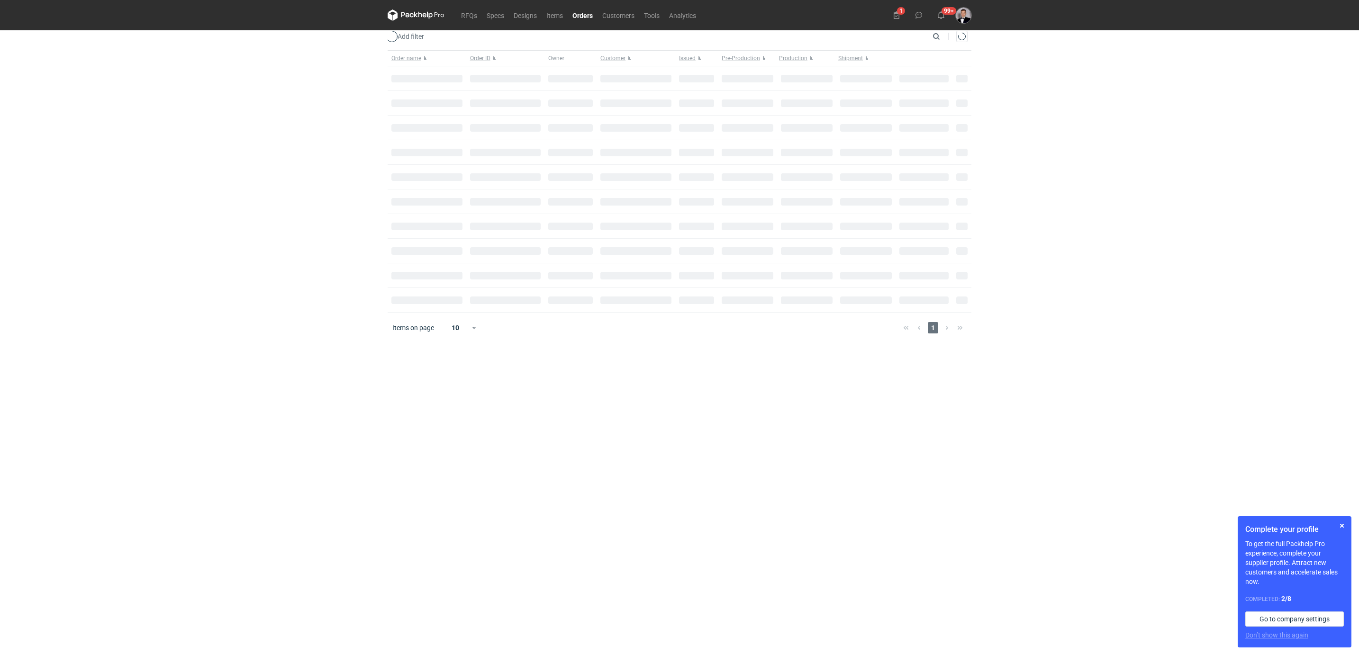 The height and width of the screenshot is (655, 1359). What do you see at coordinates (556, 58) in the screenshot?
I see `span: Owner` at bounding box center [556, 58].